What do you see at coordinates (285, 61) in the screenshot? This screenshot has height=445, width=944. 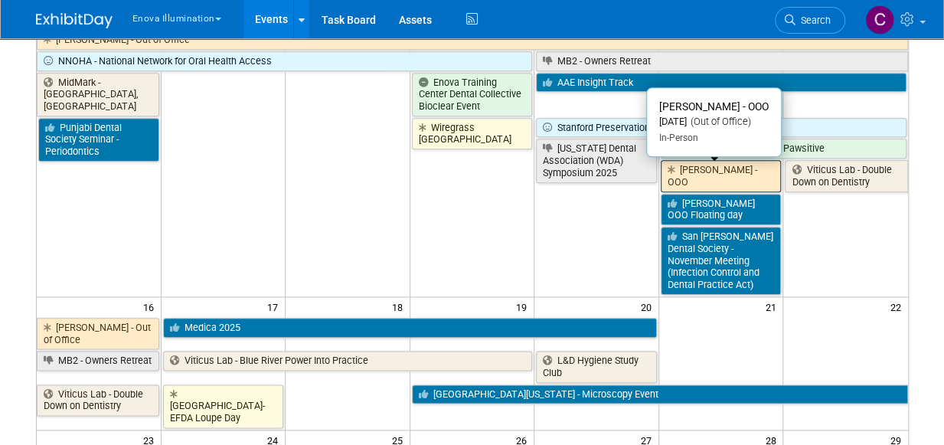 I see `a: NNOHA - National Network for Oral Health Access` at bounding box center [285, 61].